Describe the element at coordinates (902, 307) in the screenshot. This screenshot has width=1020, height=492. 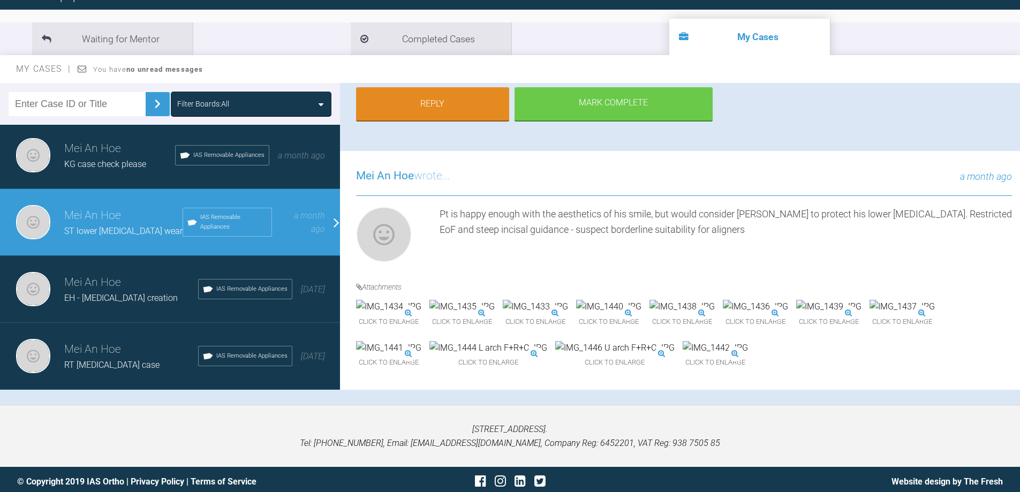
I see `img: IMG_1437.JPG` at that location.